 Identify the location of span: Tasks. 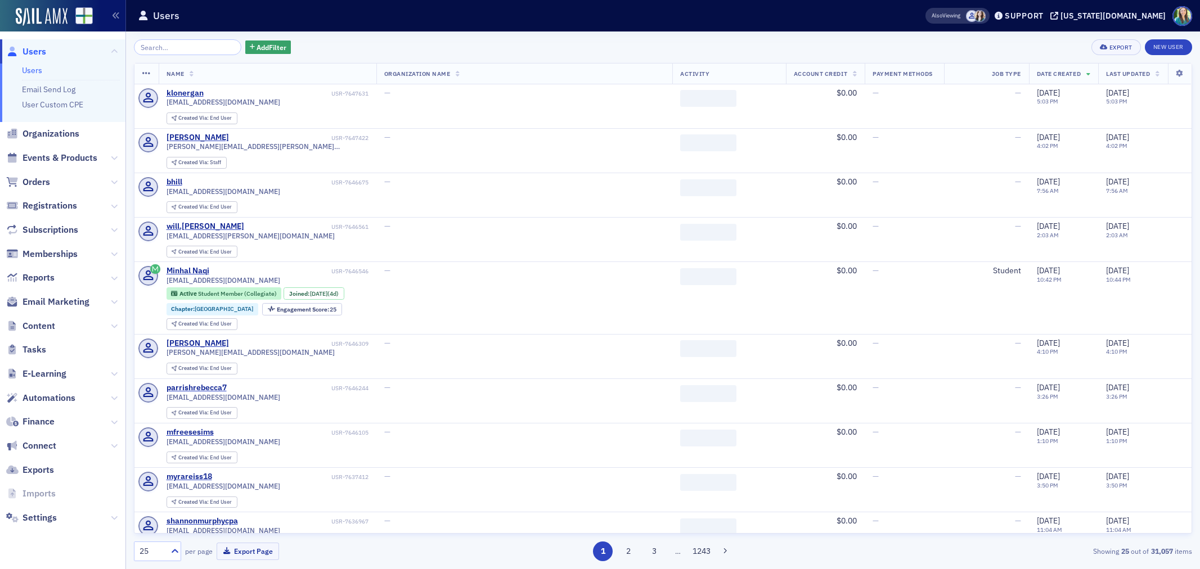
(34, 350).